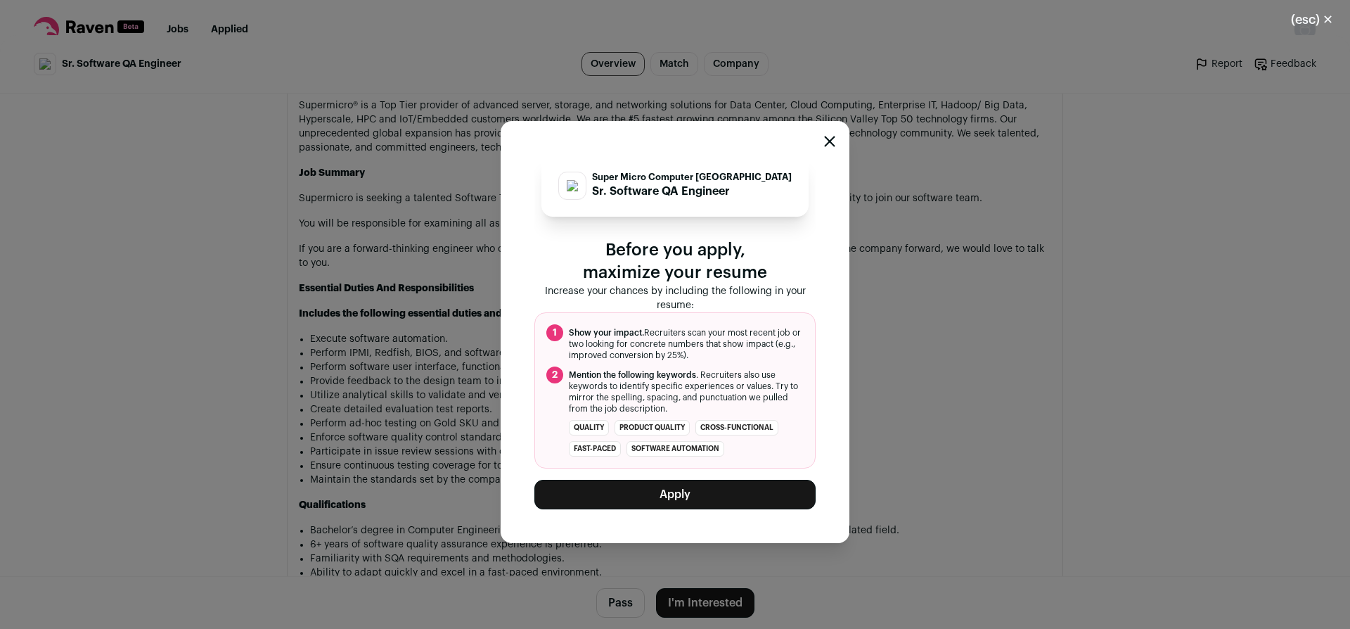 This screenshot has height=629, width=1350. Describe the element at coordinates (606, 333) in the screenshot. I see `span: Show your impact.` at that location.